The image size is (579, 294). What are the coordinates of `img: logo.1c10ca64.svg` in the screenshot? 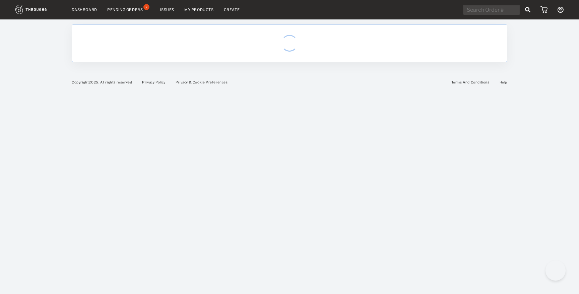 It's located at (39, 9).